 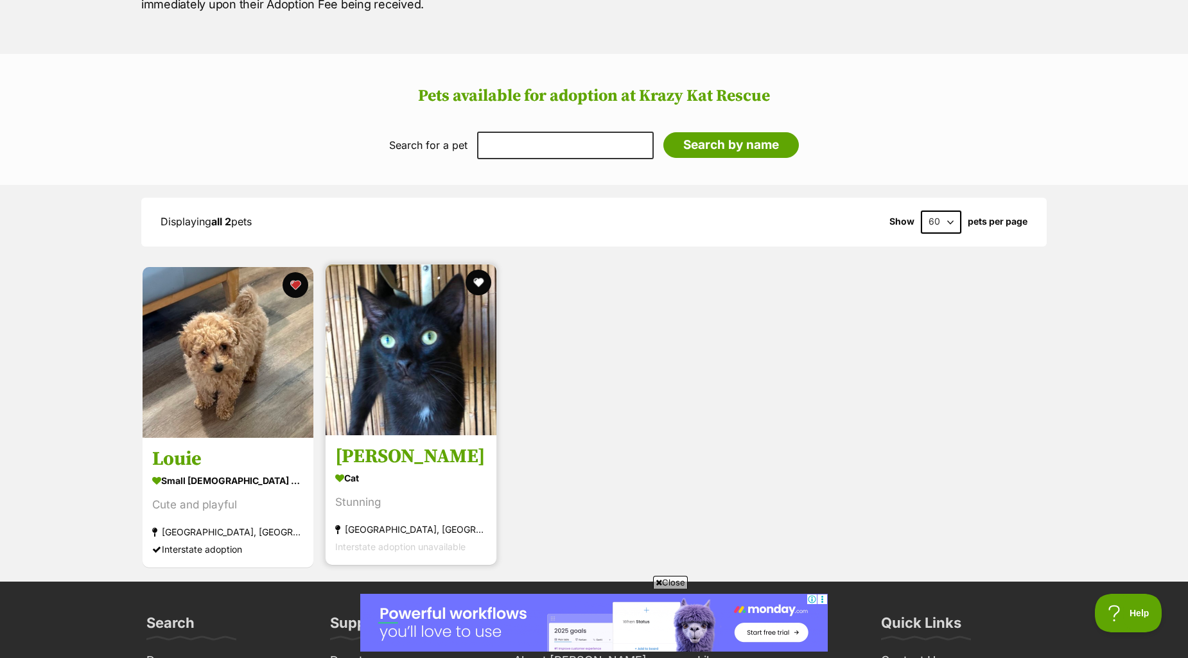 What do you see at coordinates (228, 549) in the screenshot?
I see `div: Interstate adoption` at bounding box center [228, 549].